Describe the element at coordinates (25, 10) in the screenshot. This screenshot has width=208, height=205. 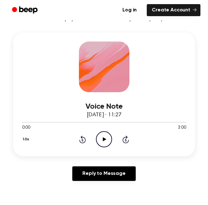
I see `a: Beep` at that location.